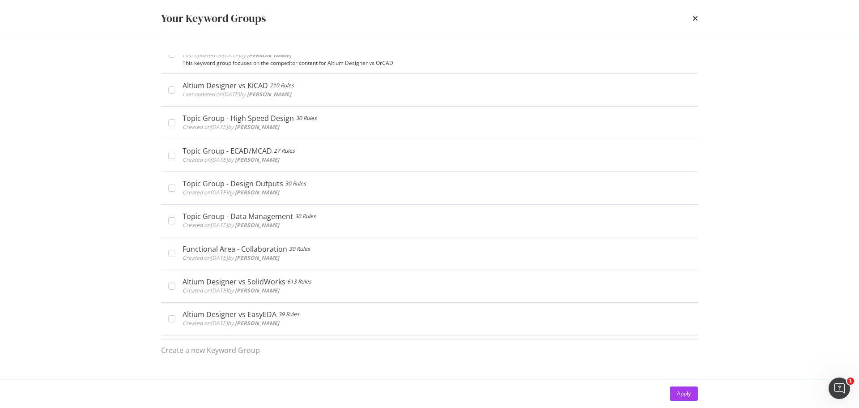  Describe the element at coordinates (238, 216) in the screenshot. I see `div: Topic Group - Data Management` at that location.